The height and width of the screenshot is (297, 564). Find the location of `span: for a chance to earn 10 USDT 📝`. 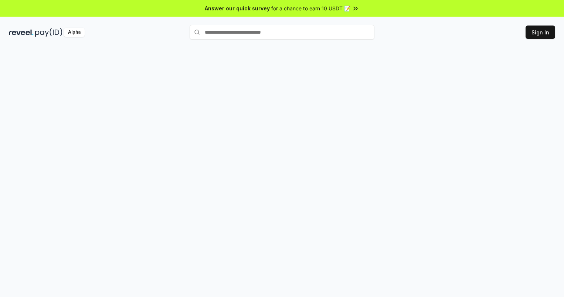

span: for a chance to earn 10 USDT 📝 is located at coordinates (311, 8).